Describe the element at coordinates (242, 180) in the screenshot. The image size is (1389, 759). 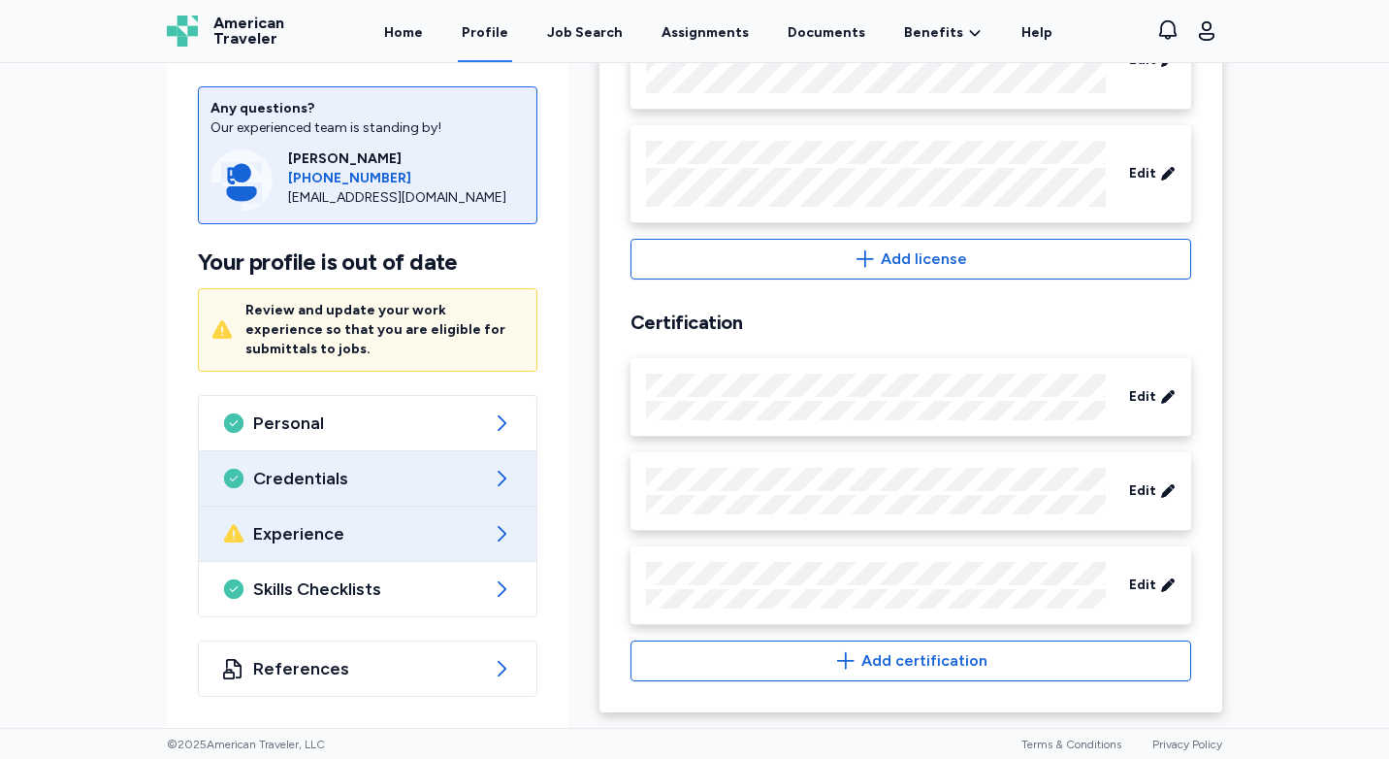
I see `img: Consultant` at that location.